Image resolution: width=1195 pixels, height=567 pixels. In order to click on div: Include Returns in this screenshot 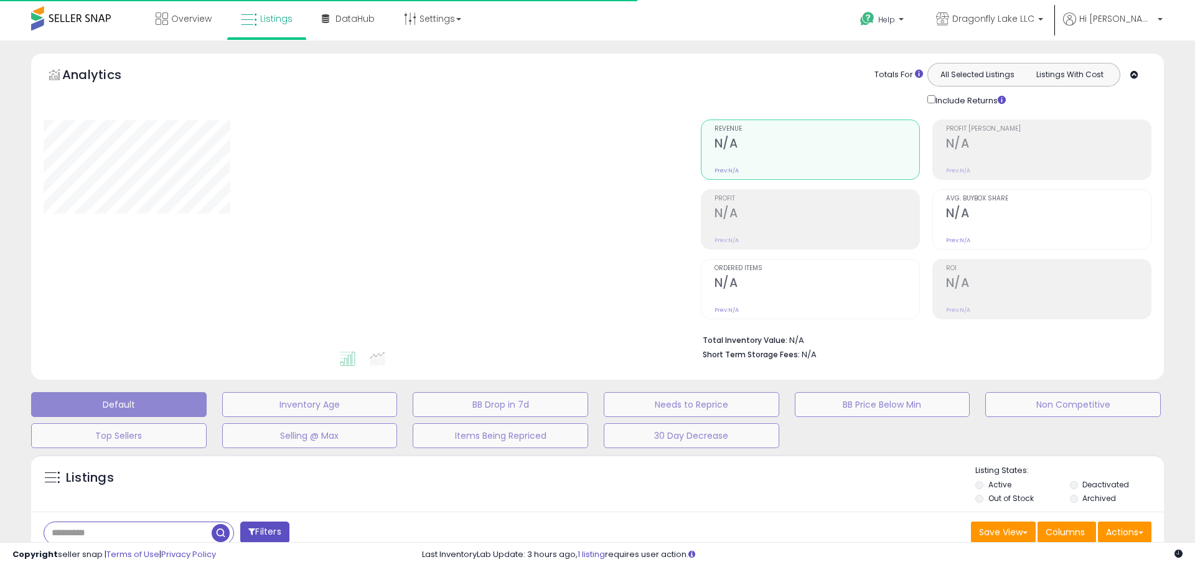, I will do `click(969, 100)`.